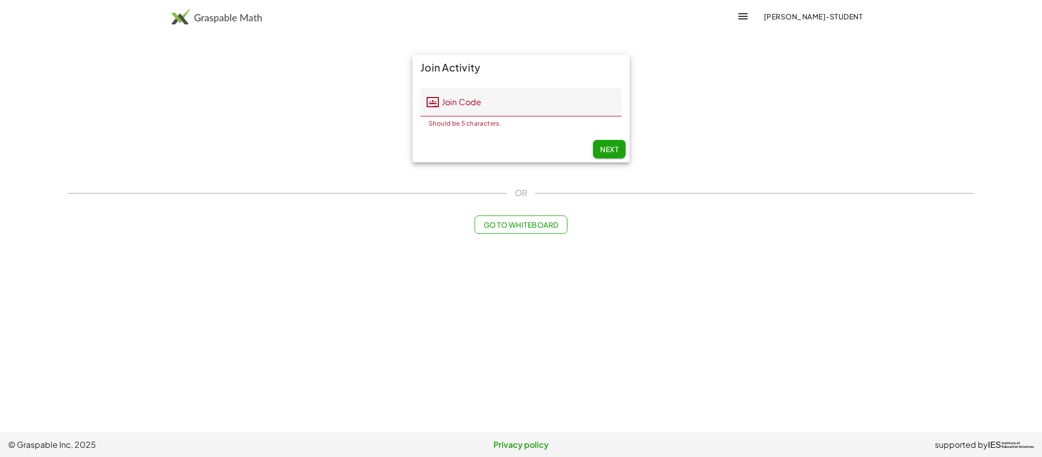 This screenshot has height=457, width=1042. Describe the element at coordinates (995, 445) in the screenshot. I see `span: IES` at that location.